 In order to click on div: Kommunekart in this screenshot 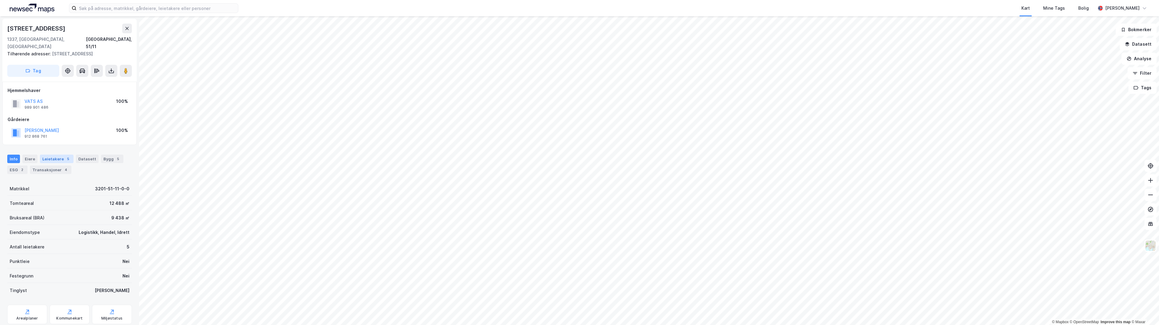, I will do `click(69, 318)`.